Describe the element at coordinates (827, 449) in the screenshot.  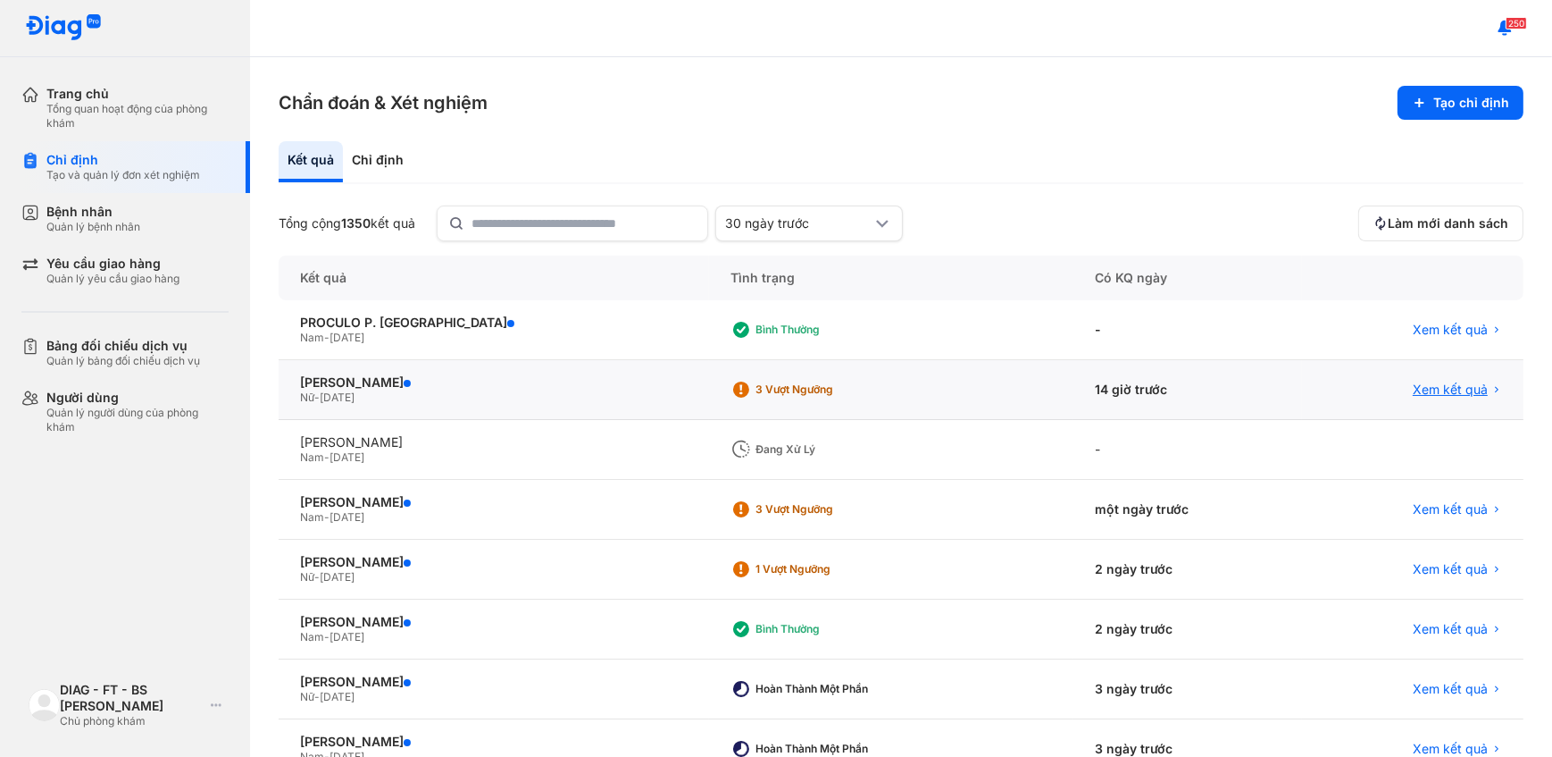
I see `div: Đang xử lý` at that location.